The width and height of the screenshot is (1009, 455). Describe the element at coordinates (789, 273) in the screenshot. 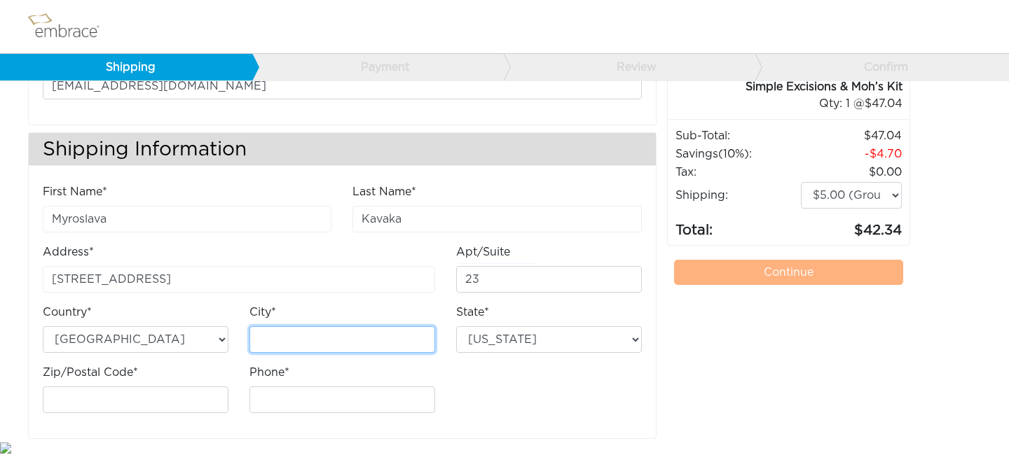

I see `a: Continue` at that location.